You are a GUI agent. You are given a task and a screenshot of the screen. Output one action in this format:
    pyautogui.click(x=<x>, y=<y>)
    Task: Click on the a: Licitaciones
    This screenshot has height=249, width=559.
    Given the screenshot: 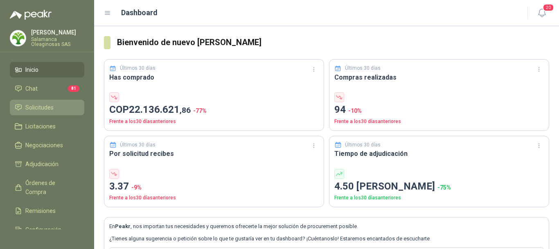 What is the action you would take?
    pyautogui.click(x=47, y=126)
    